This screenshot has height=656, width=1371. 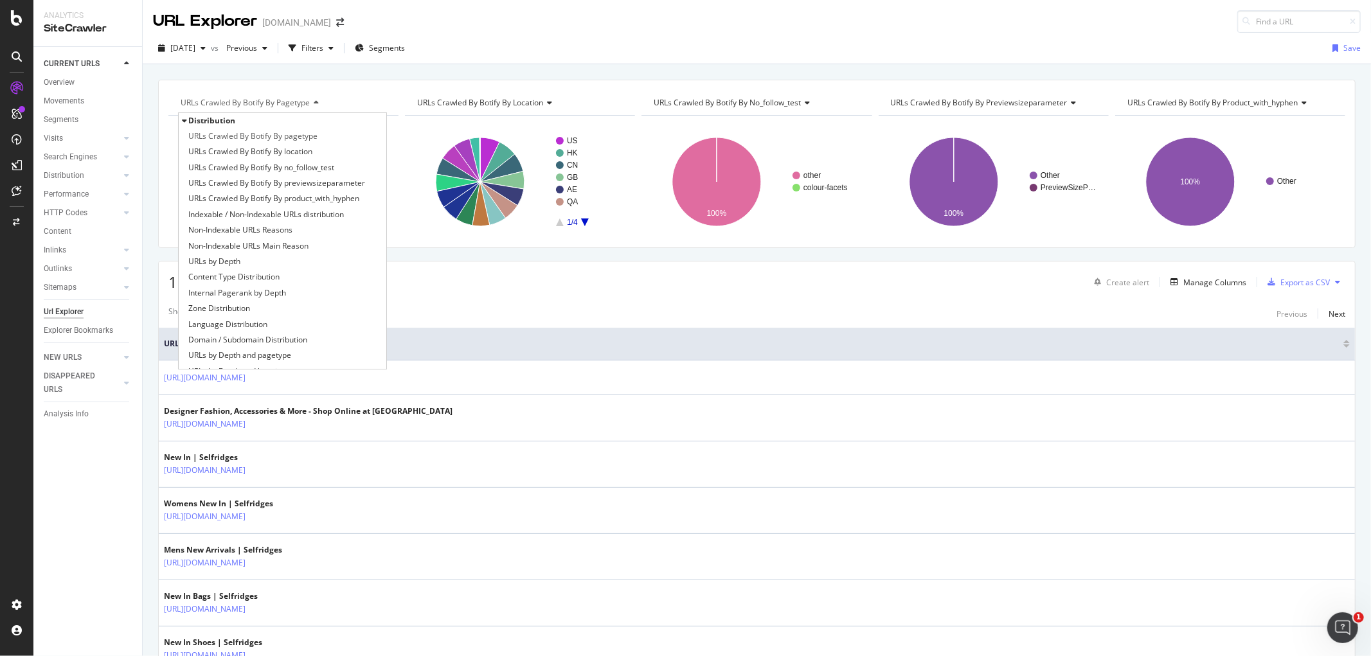 I want to click on h4: URLs Crawled By Botify By product_with_hyphen, so click(x=1229, y=103).